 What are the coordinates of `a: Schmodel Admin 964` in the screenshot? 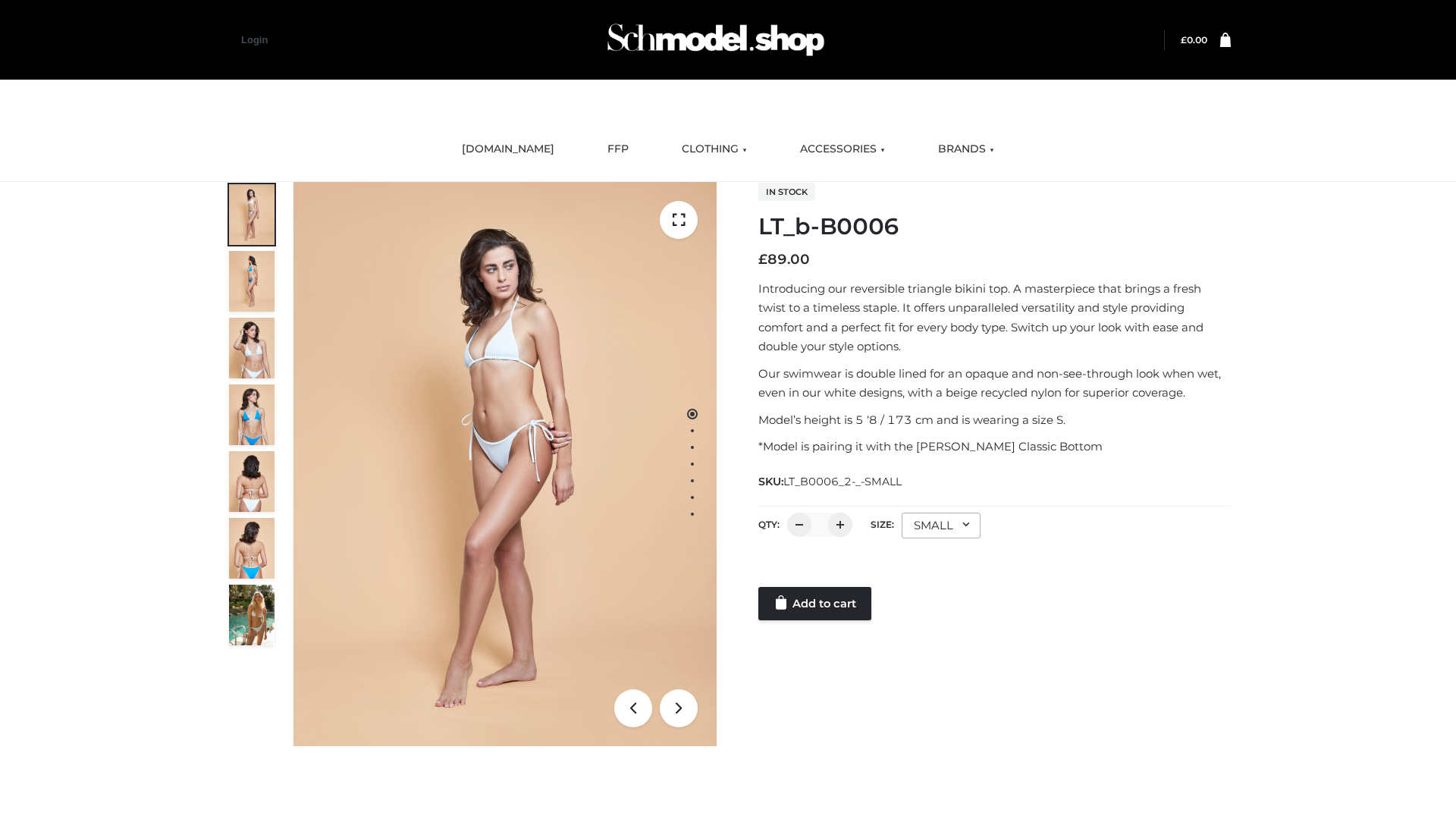 It's located at (716, 39).